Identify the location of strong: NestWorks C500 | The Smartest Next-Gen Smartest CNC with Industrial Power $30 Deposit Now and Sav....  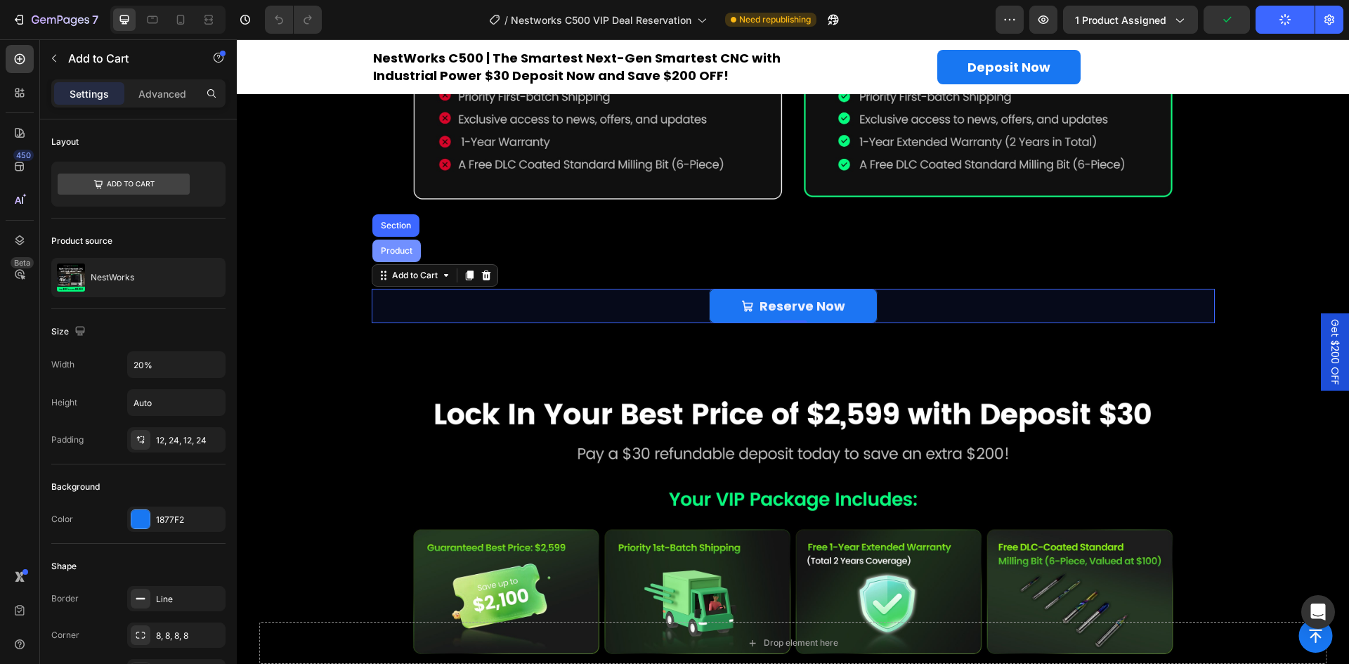
(340, 27).